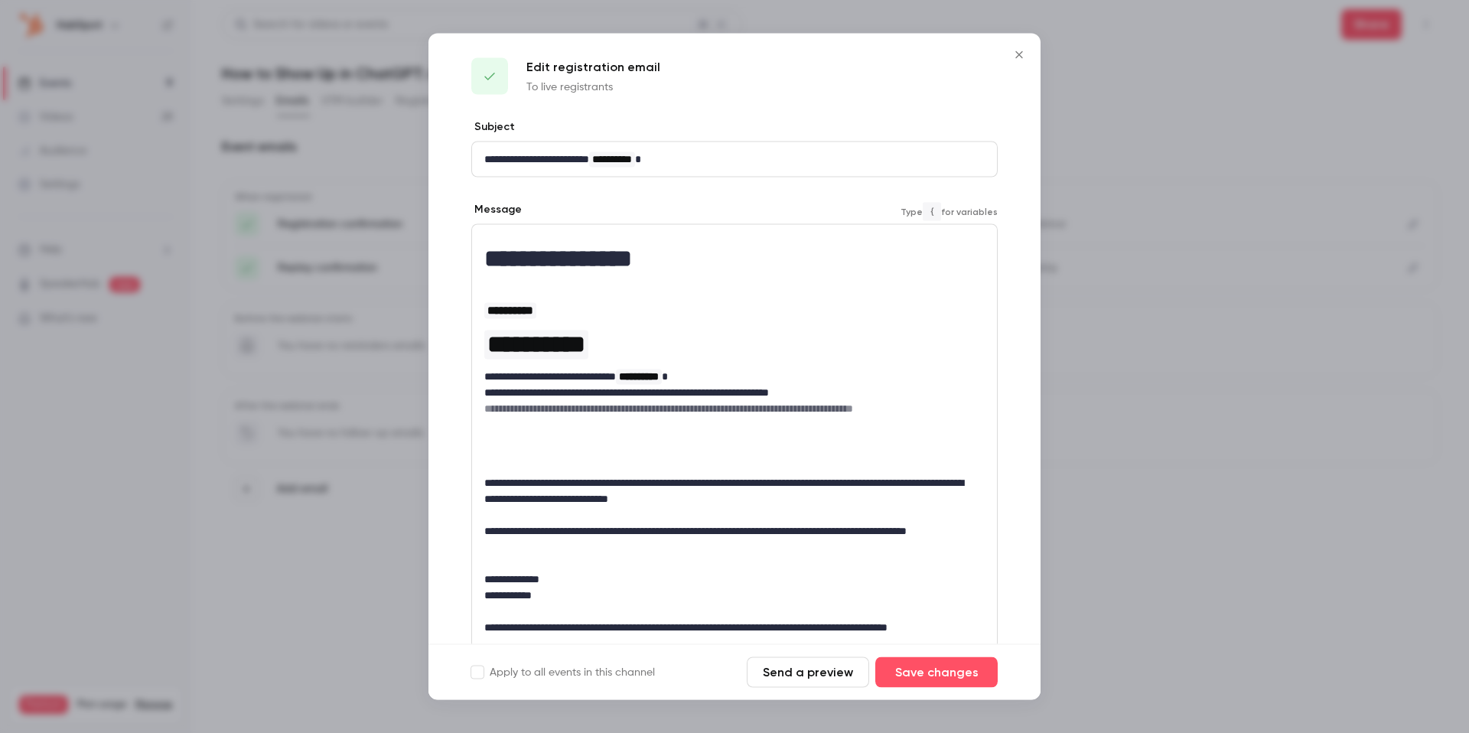 The height and width of the screenshot is (733, 1469). What do you see at coordinates (563, 672) in the screenshot?
I see `label: Apply to all events in this channel` at bounding box center [563, 672].